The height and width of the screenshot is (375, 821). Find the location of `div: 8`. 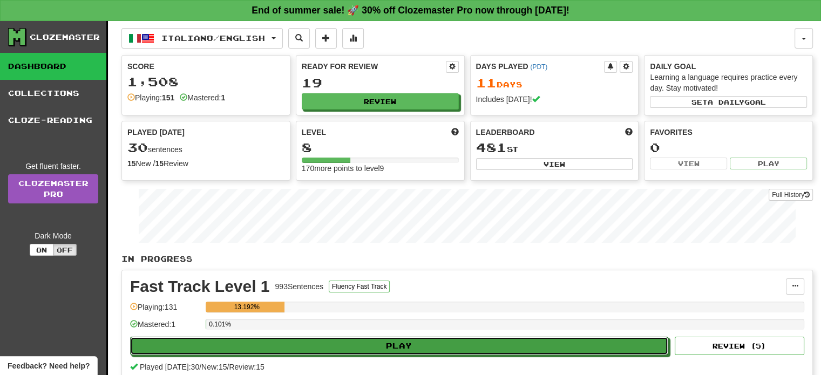

div: 8 is located at coordinates (380, 147).